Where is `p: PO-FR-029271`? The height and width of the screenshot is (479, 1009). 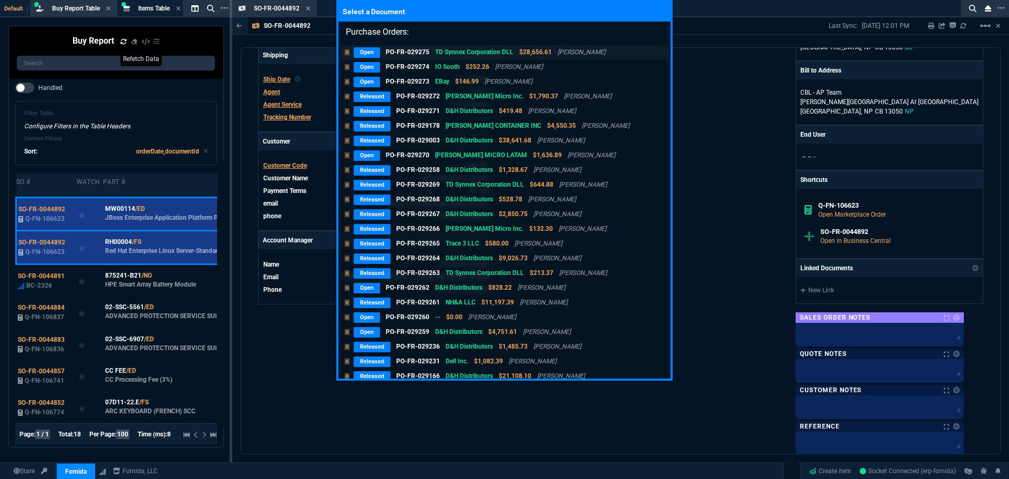 p: PO-FR-029271 is located at coordinates (418, 111).